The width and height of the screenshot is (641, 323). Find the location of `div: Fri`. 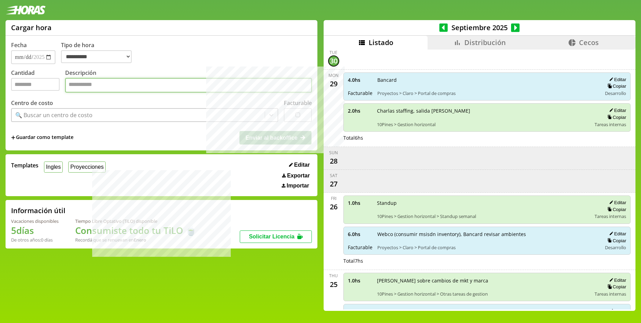

div: Fri is located at coordinates (333, 198).